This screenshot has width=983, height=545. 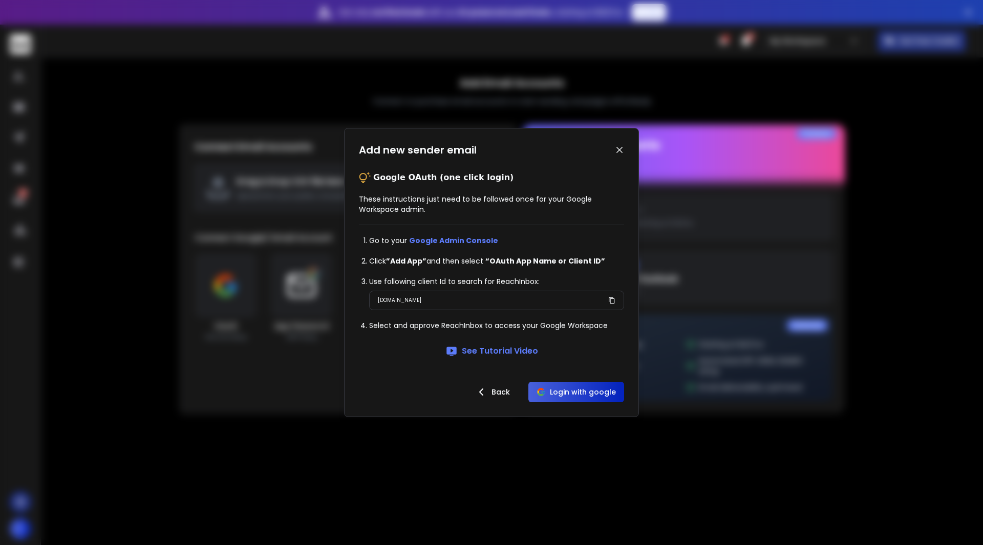 I want to click on p: Google OAuth (one click login), so click(x=443, y=178).